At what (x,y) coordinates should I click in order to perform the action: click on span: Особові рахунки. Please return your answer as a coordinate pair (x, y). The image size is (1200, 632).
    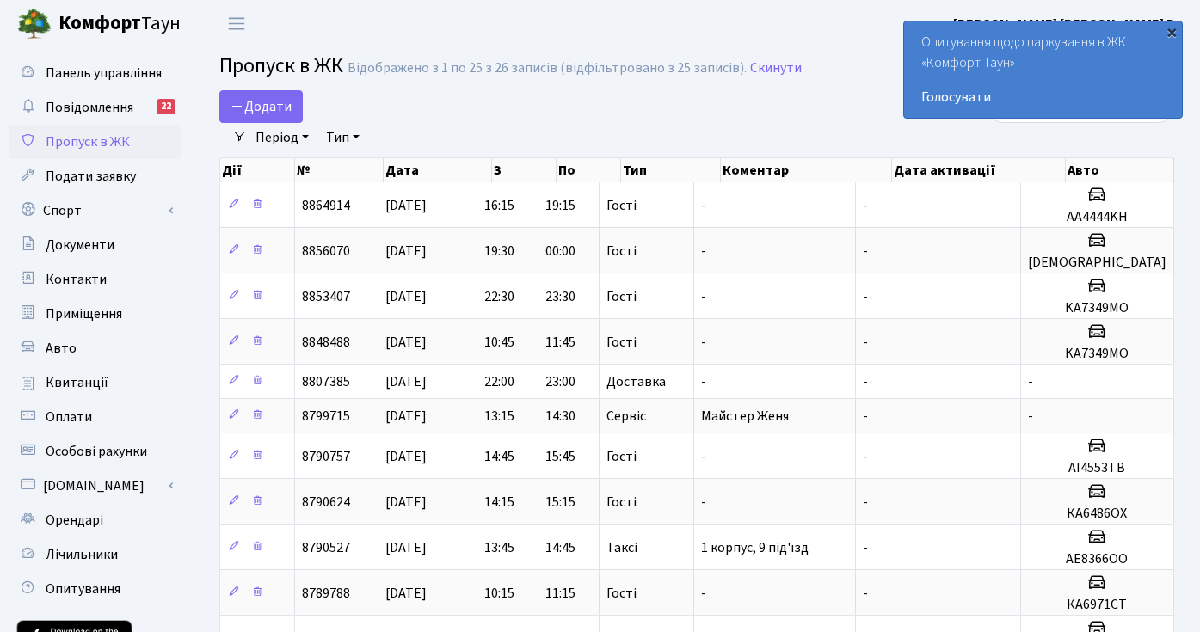
    Looking at the image, I should click on (96, 452).